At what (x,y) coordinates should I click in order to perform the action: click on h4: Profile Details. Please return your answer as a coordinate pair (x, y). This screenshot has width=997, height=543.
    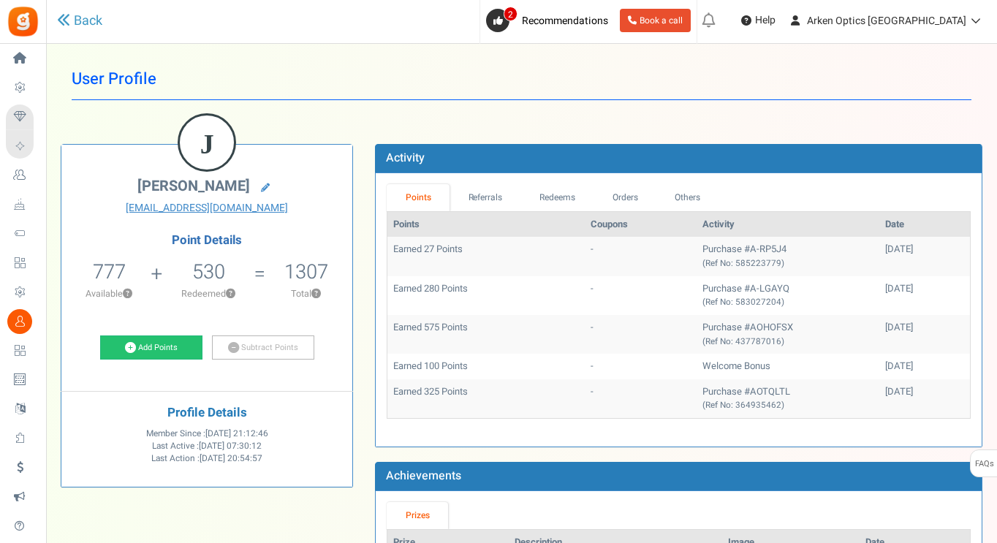
    Looking at the image, I should click on (207, 413).